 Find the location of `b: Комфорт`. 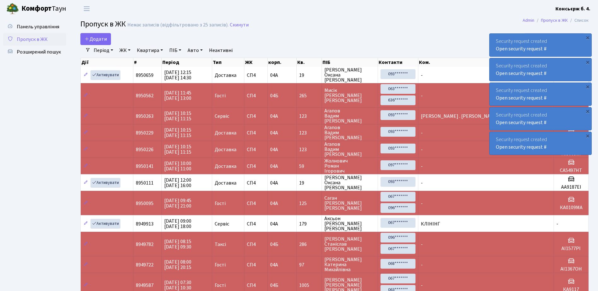

b: Комфорт is located at coordinates (37, 9).